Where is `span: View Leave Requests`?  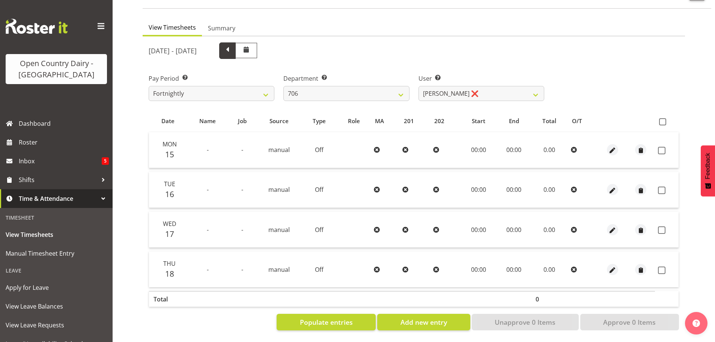
span: View Leave Requests is located at coordinates (56, 325).